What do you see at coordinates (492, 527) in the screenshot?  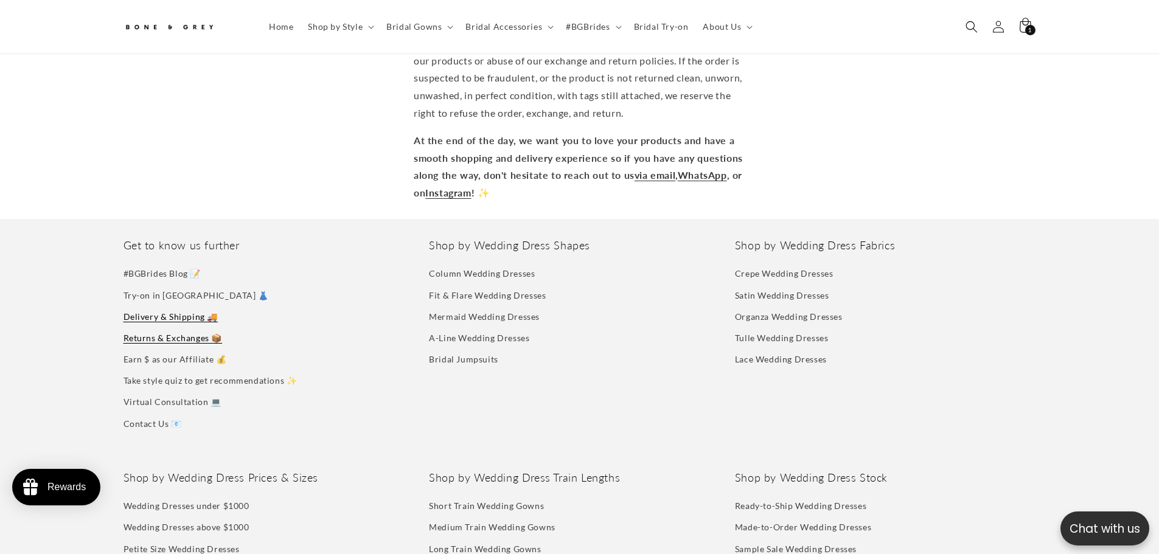 I see `a: Medium Train Wedding Gowns` at bounding box center [492, 527].